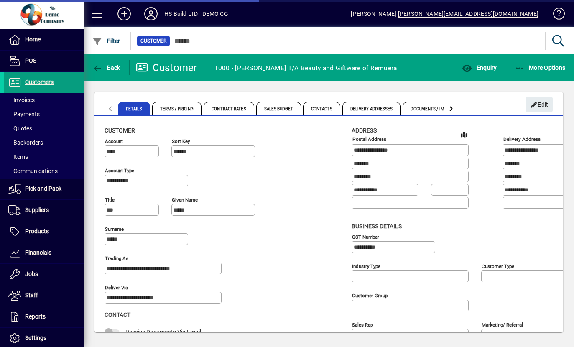 The height and width of the screenshot is (347, 574). Describe the element at coordinates (120, 171) in the screenshot. I see `mat-label: Account Type` at that location.